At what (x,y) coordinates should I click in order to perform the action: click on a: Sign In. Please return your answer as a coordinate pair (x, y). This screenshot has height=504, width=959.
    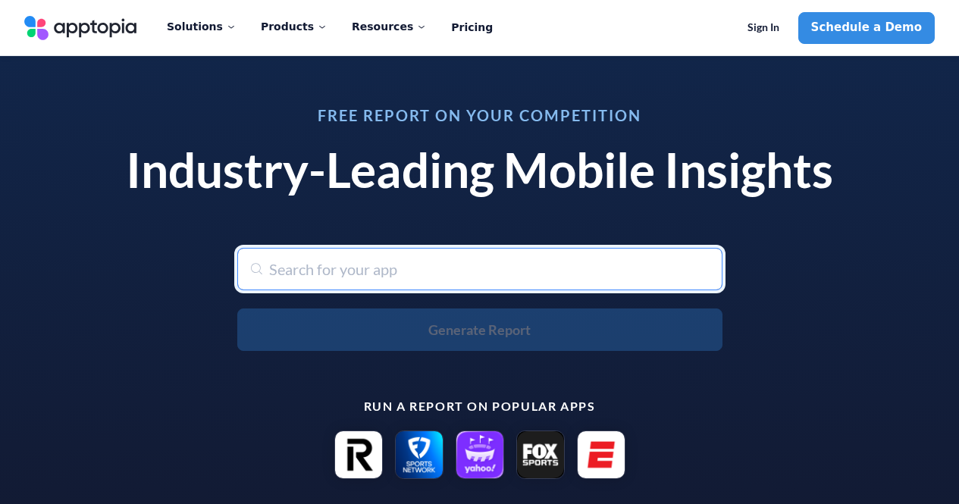
    Looking at the image, I should click on (763, 28).